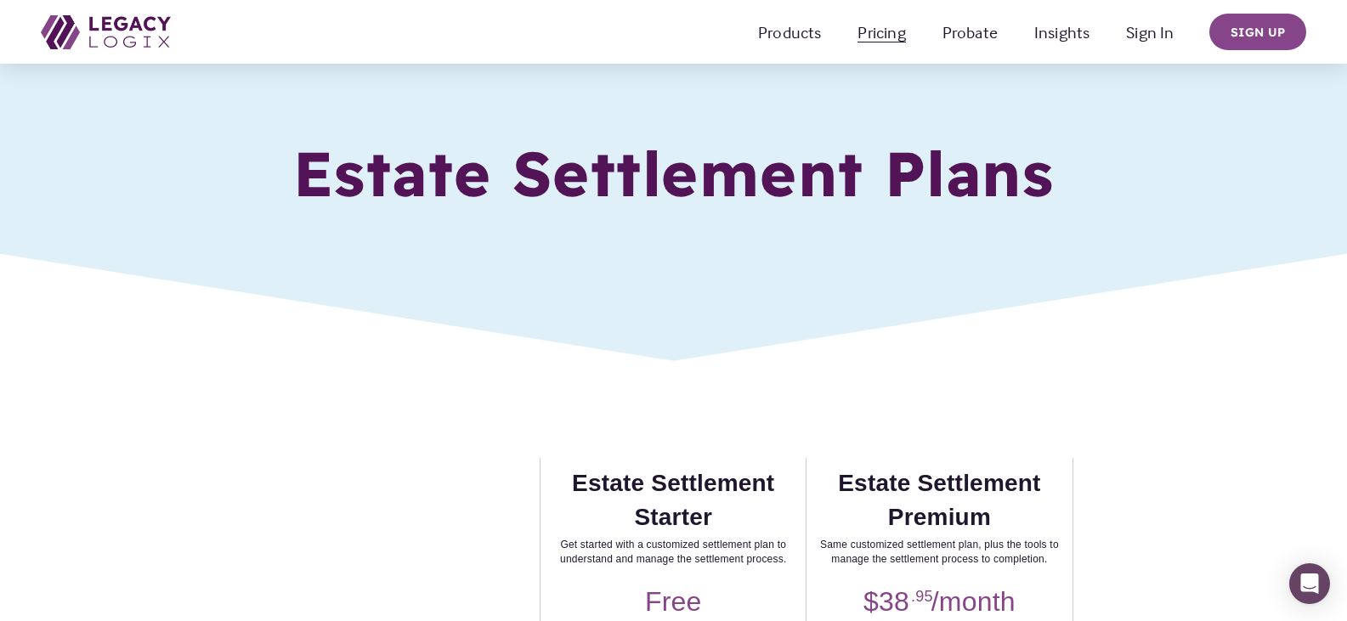 This screenshot has height=621, width=1347. What do you see at coordinates (673, 519) in the screenshot?
I see `th: Estate Settlement Starter` at bounding box center [673, 519].